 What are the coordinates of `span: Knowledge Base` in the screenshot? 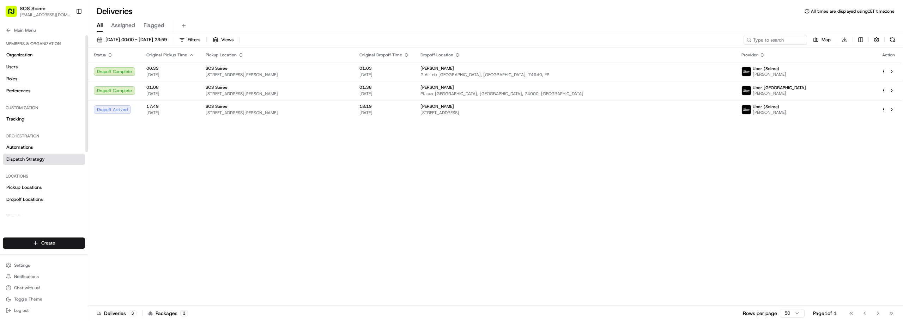 It's located at (34, 142).